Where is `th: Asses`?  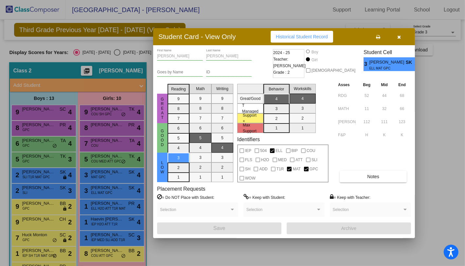
th: Asses is located at coordinates (347, 85).